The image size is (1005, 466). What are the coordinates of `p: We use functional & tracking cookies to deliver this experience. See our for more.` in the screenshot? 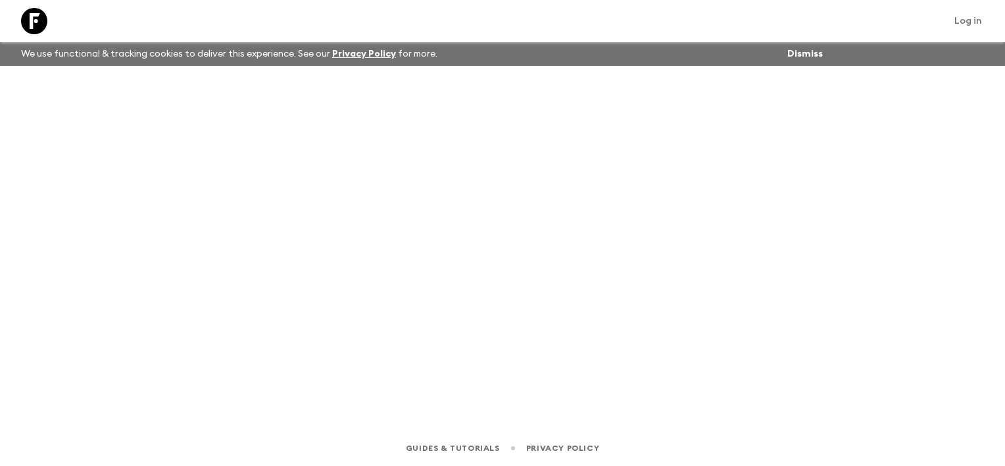 It's located at (229, 54).